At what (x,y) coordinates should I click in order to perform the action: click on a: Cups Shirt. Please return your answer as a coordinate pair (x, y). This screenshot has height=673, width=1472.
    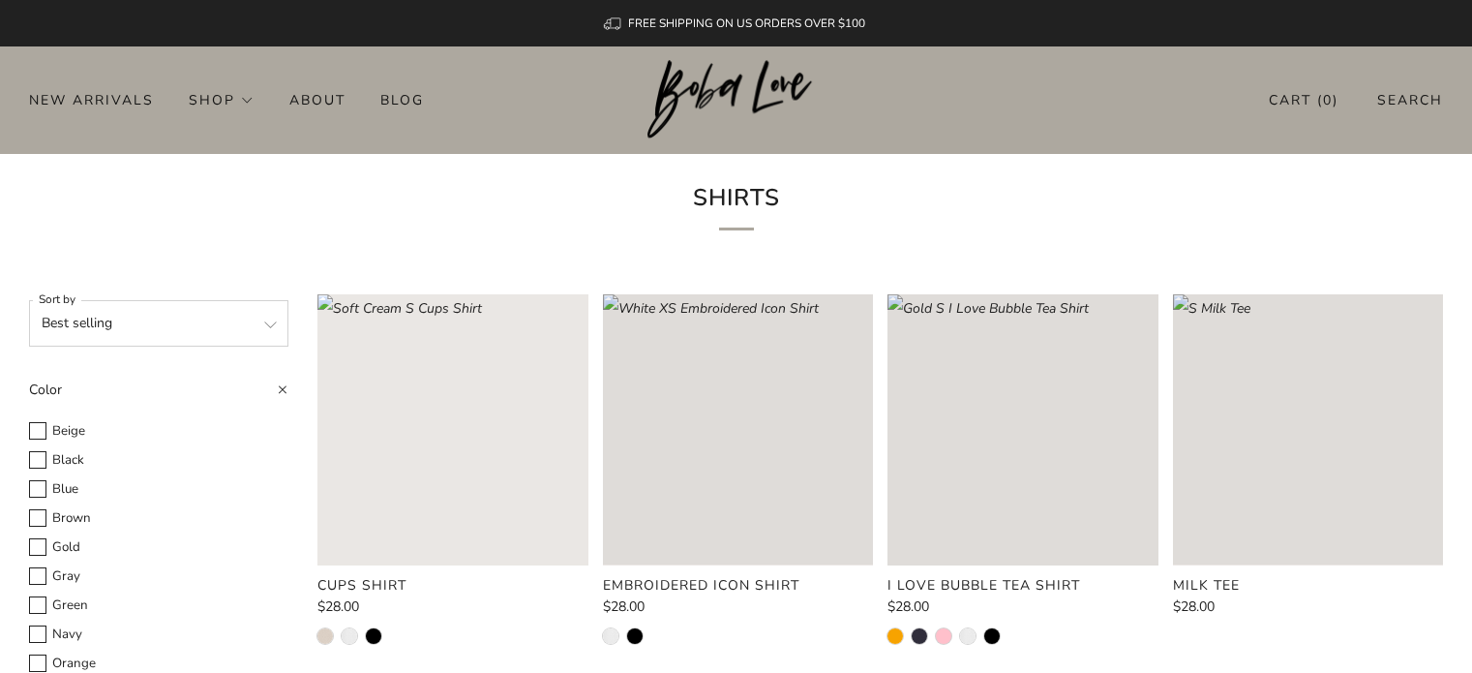
    Looking at the image, I should click on (452, 586).